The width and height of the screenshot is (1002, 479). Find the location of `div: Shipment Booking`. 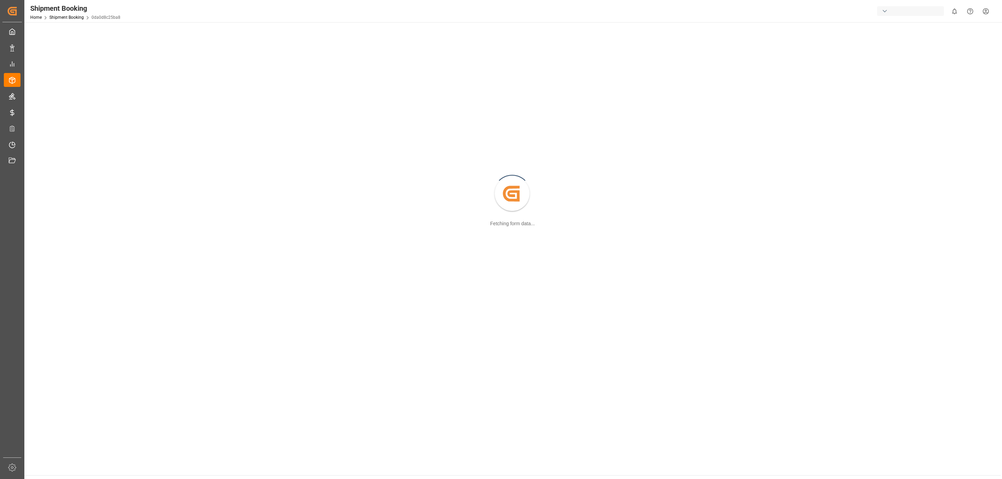

div: Shipment Booking is located at coordinates (75, 8).